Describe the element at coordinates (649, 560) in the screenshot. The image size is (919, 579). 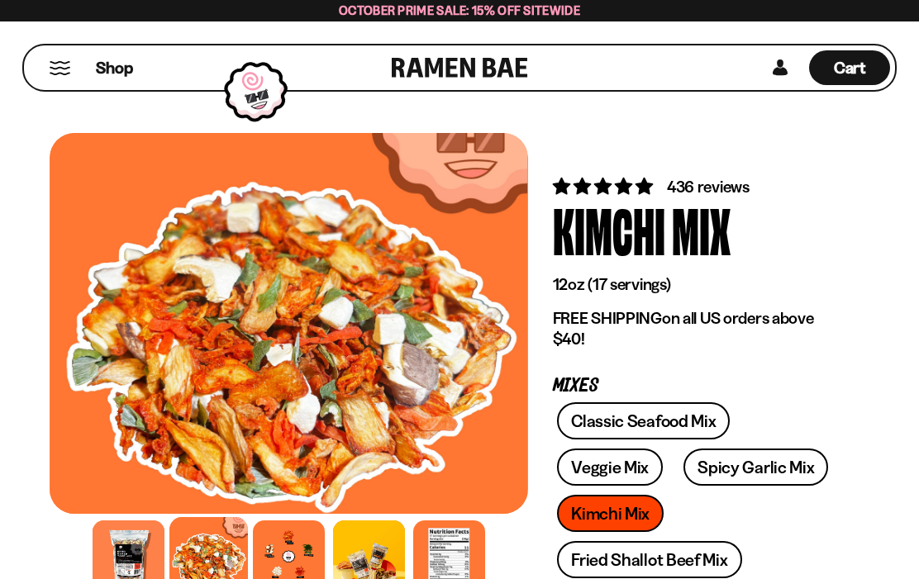
I see `a: Fried Shallot Beef Mix` at that location.